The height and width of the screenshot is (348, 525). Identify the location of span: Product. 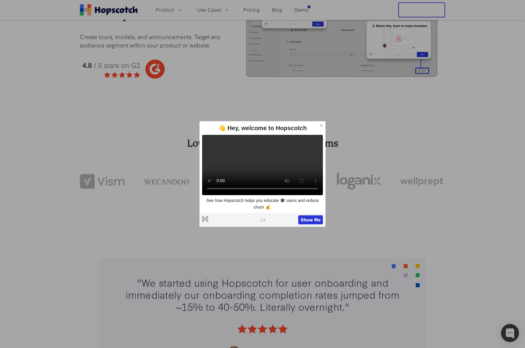
(165, 10).